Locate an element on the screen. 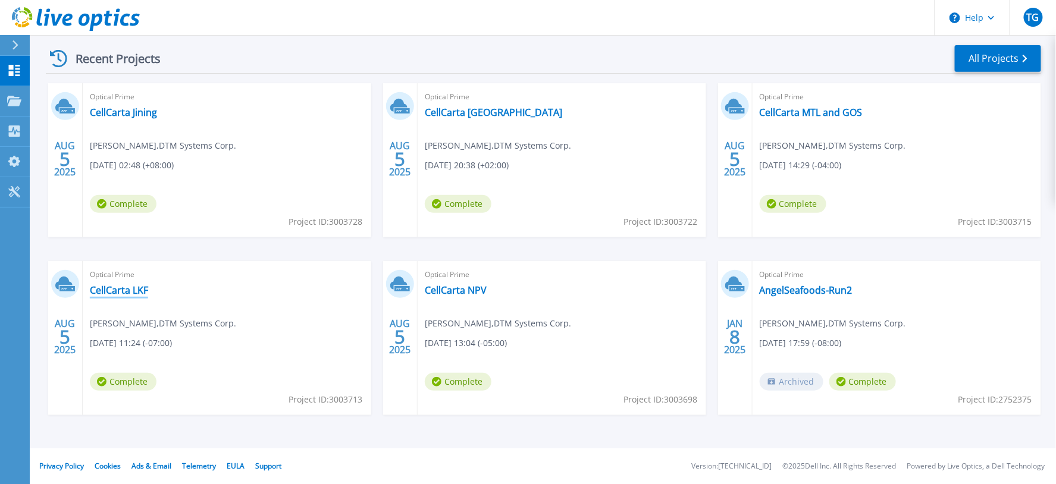  span: Archived is located at coordinates (791, 382).